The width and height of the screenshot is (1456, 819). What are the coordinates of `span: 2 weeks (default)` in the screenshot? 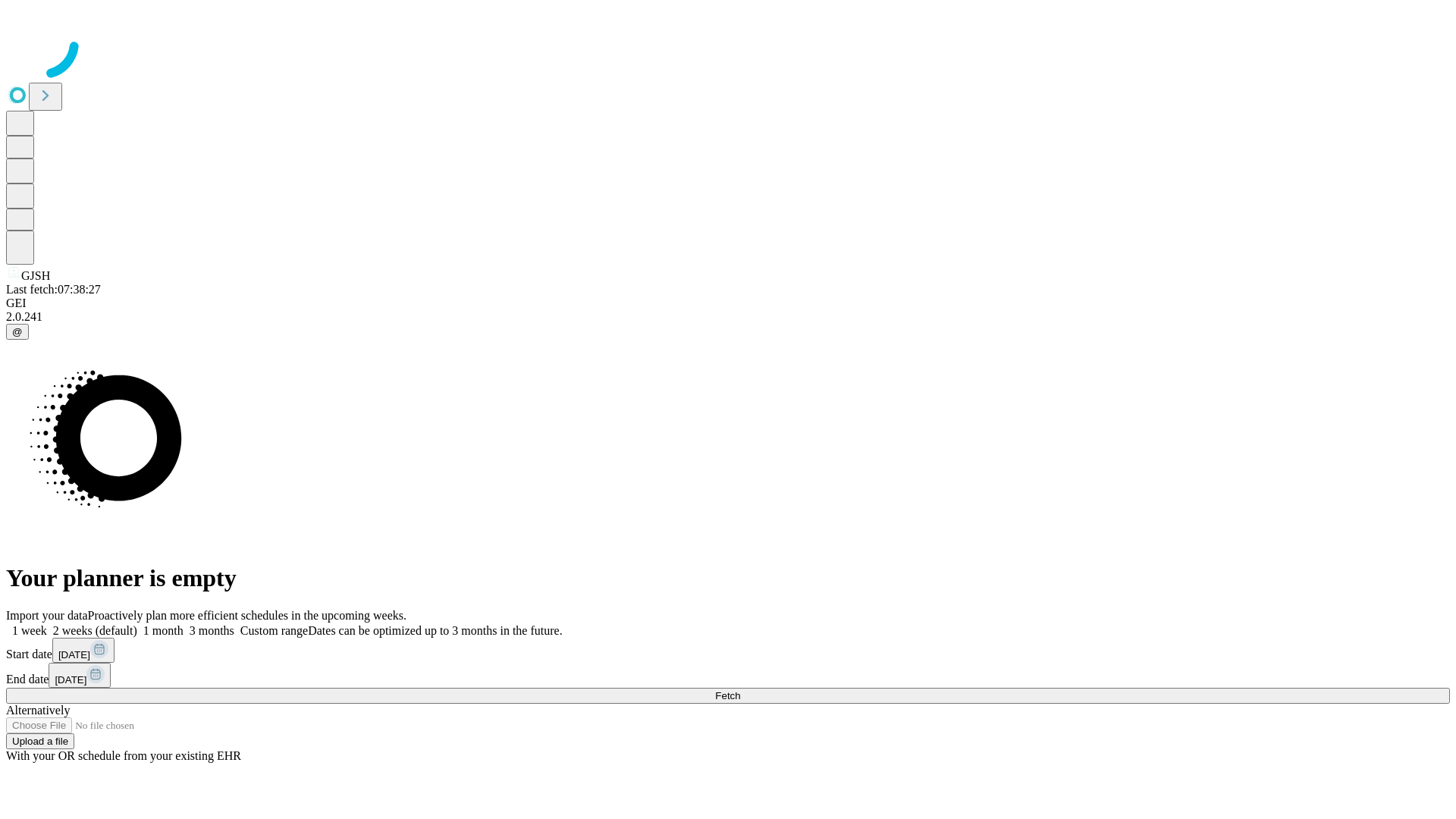 It's located at (95, 630).